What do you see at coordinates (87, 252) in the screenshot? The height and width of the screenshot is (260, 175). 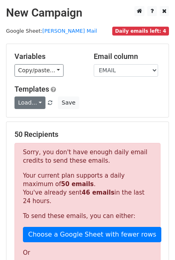 I see `p: Or` at bounding box center [87, 252].